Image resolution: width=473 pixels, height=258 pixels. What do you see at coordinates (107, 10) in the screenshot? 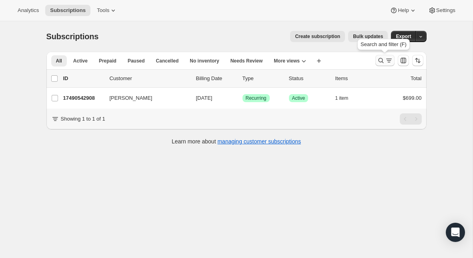
I see `button: Tools` at bounding box center [107, 10].